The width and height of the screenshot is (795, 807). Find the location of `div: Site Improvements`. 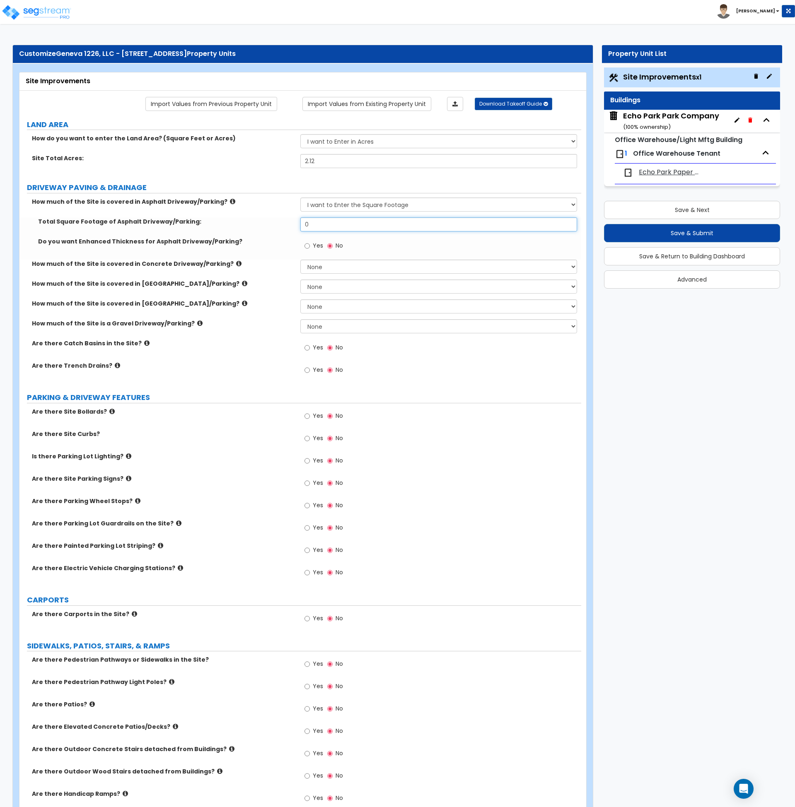

div: Site Improvements is located at coordinates (303, 81).